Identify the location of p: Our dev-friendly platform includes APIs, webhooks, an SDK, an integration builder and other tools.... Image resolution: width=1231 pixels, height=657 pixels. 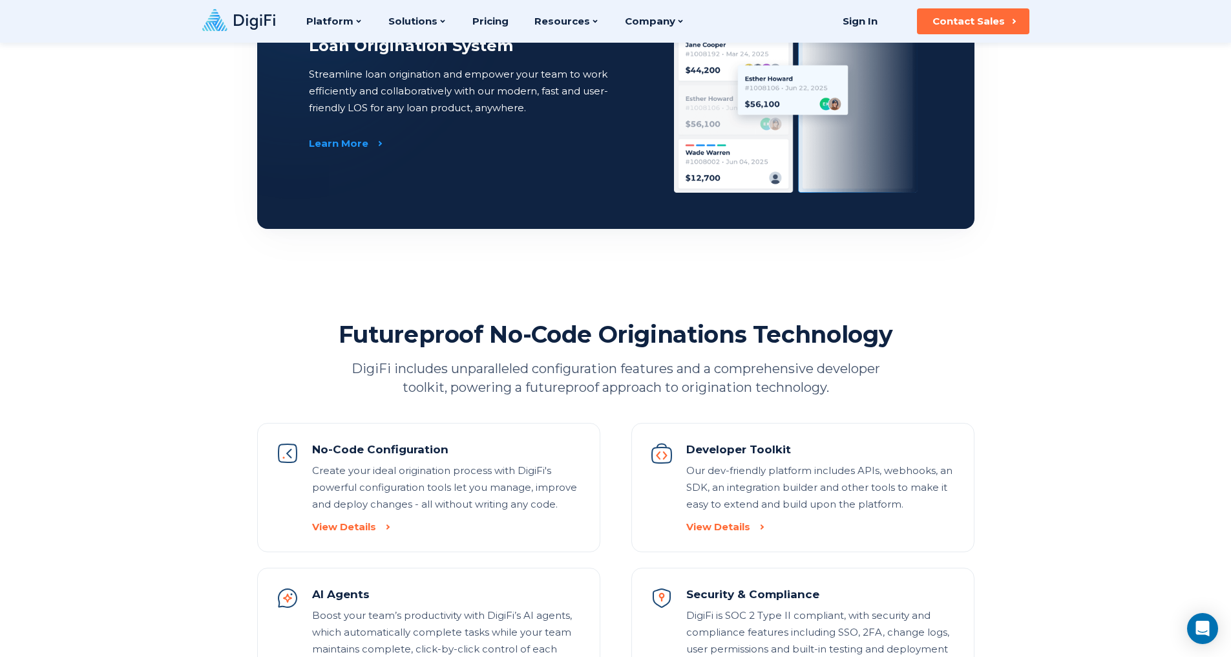
(821, 487).